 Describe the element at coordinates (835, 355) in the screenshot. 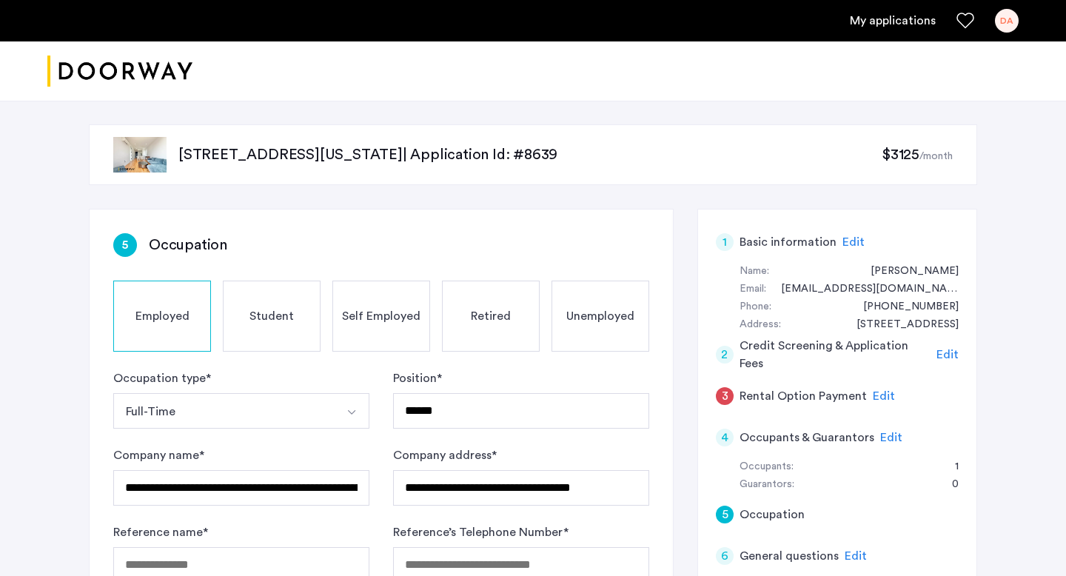

I see `h5: Credit Screening & Application Fees` at that location.